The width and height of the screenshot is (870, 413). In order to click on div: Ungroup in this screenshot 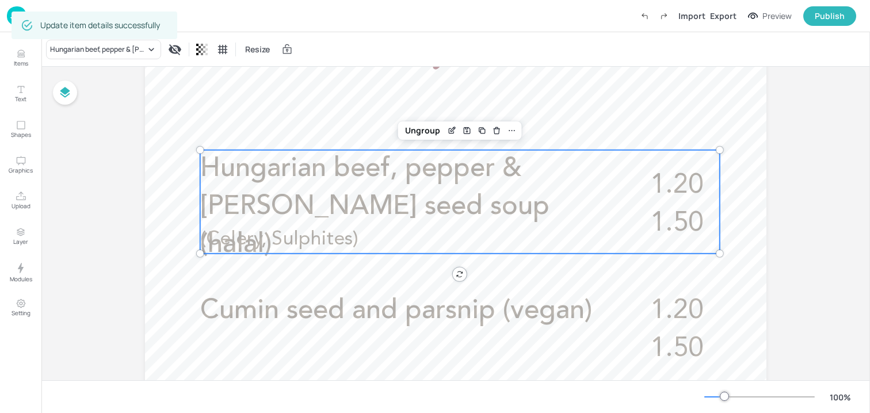, I will do `click(422, 131)`.